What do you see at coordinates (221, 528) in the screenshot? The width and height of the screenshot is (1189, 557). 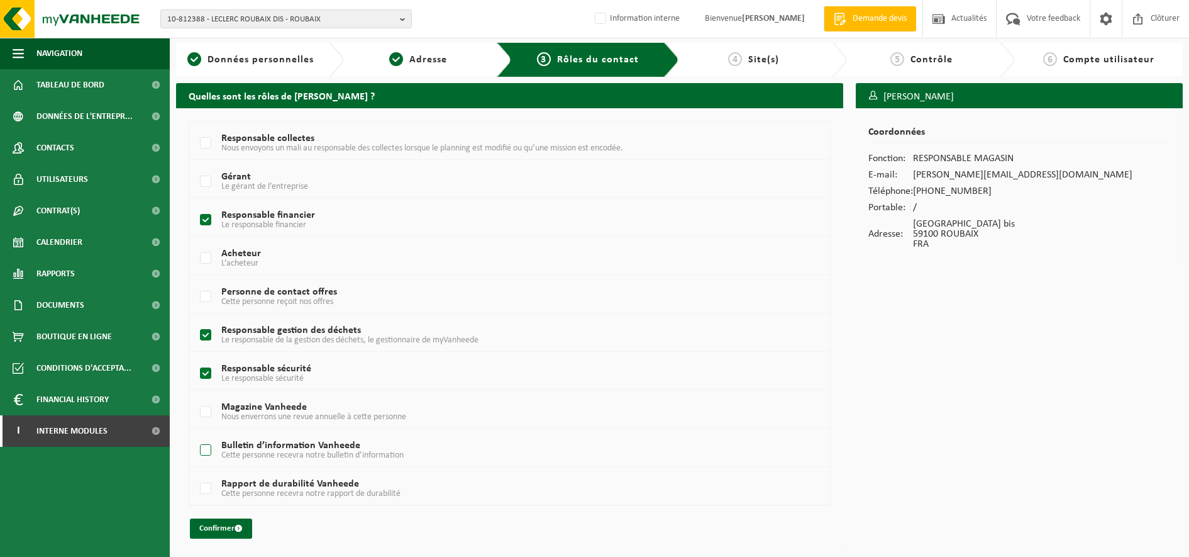 I see `button: Confirmer` at bounding box center [221, 528].